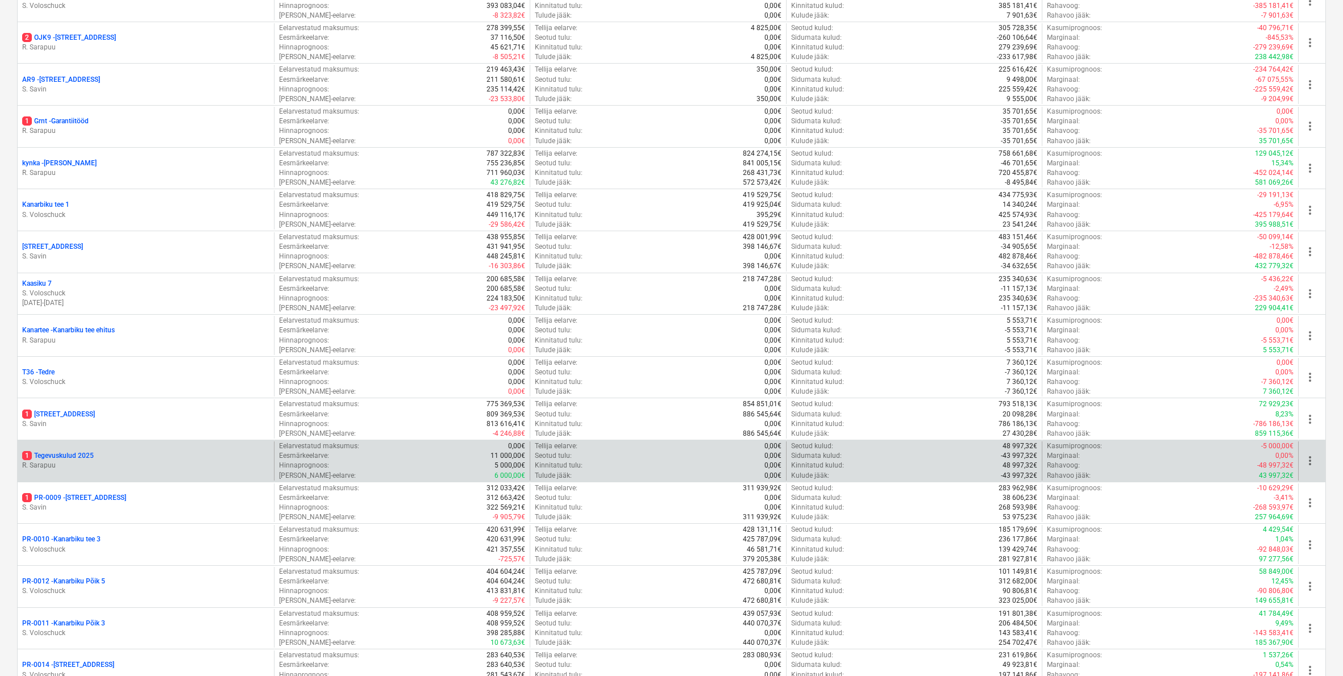  Describe the element at coordinates (509, 15) in the screenshot. I see `p: -8 323,82€` at that location.